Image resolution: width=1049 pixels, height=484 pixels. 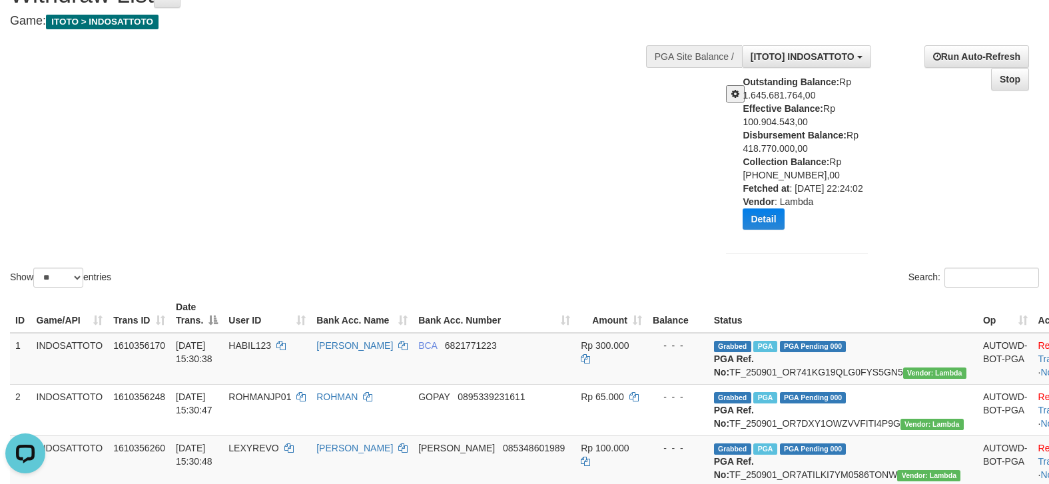 I want to click on a: Stop, so click(x=1010, y=79).